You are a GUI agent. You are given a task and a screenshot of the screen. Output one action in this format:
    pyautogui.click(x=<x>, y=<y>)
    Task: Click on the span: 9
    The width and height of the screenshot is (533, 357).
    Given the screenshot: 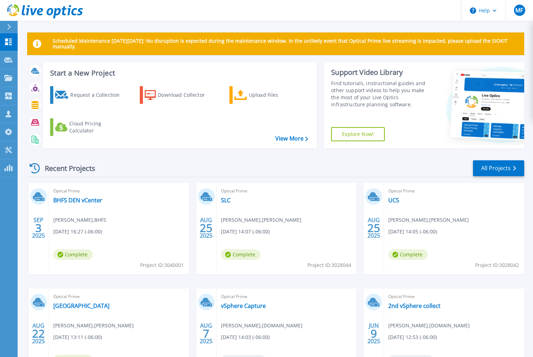 What is the action you would take?
    pyautogui.click(x=374, y=333)
    